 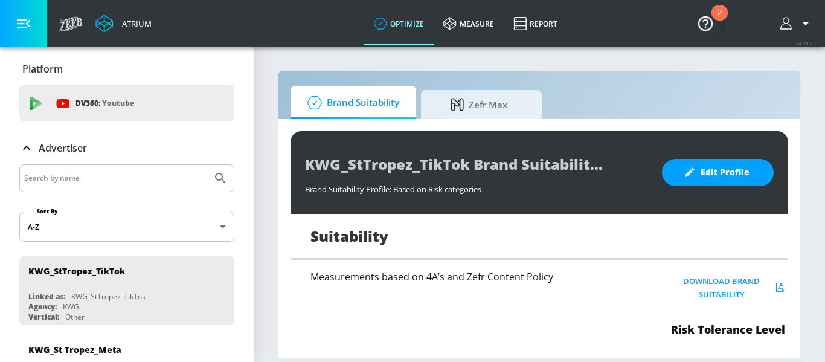 What do you see at coordinates (127, 227) in the screenshot?
I see `div: A-Z` at bounding box center [127, 227].